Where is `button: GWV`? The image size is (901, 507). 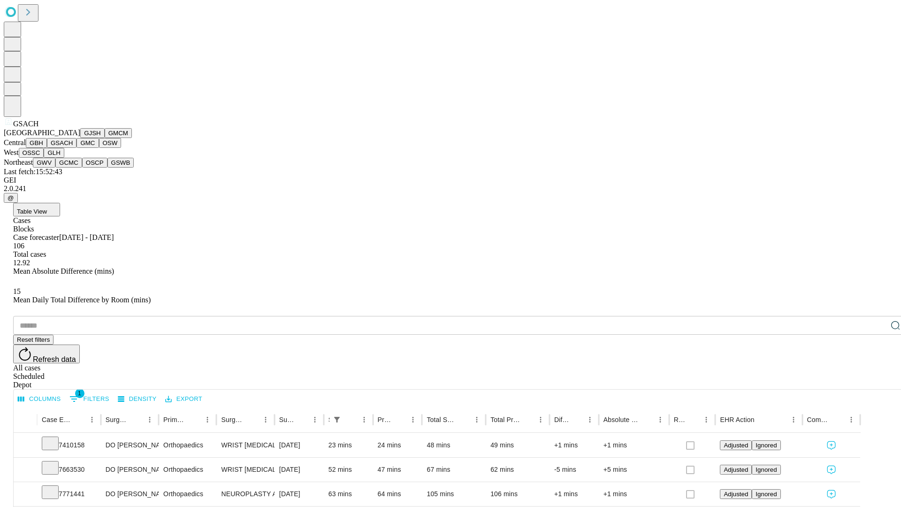
button: GWV is located at coordinates (44, 162).